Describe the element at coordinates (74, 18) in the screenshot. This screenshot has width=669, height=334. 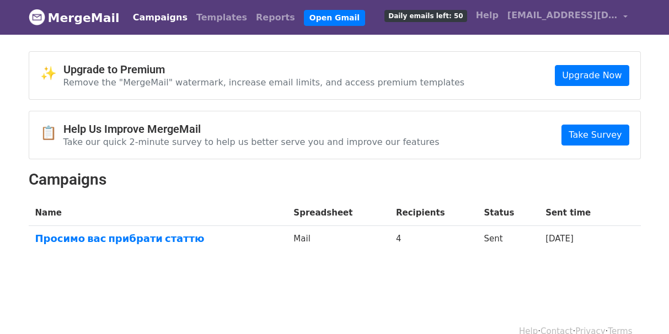
I see `a: MergeMail` at that location.